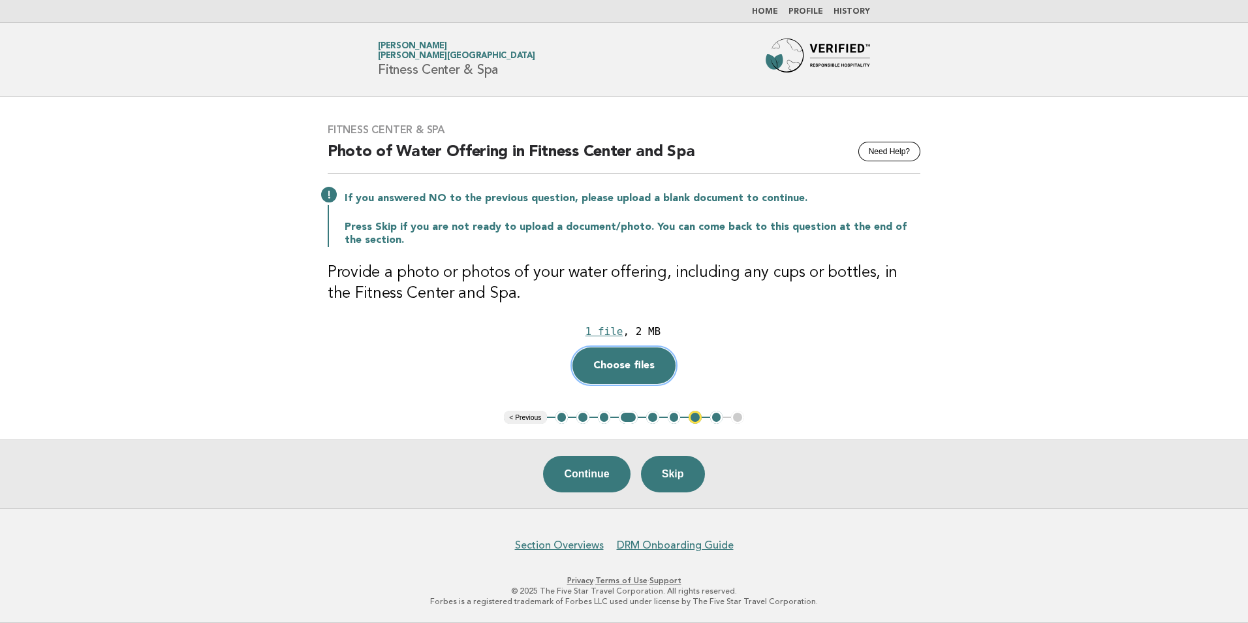  I want to click on h3: Fitness Center & Spa, so click(624, 130).